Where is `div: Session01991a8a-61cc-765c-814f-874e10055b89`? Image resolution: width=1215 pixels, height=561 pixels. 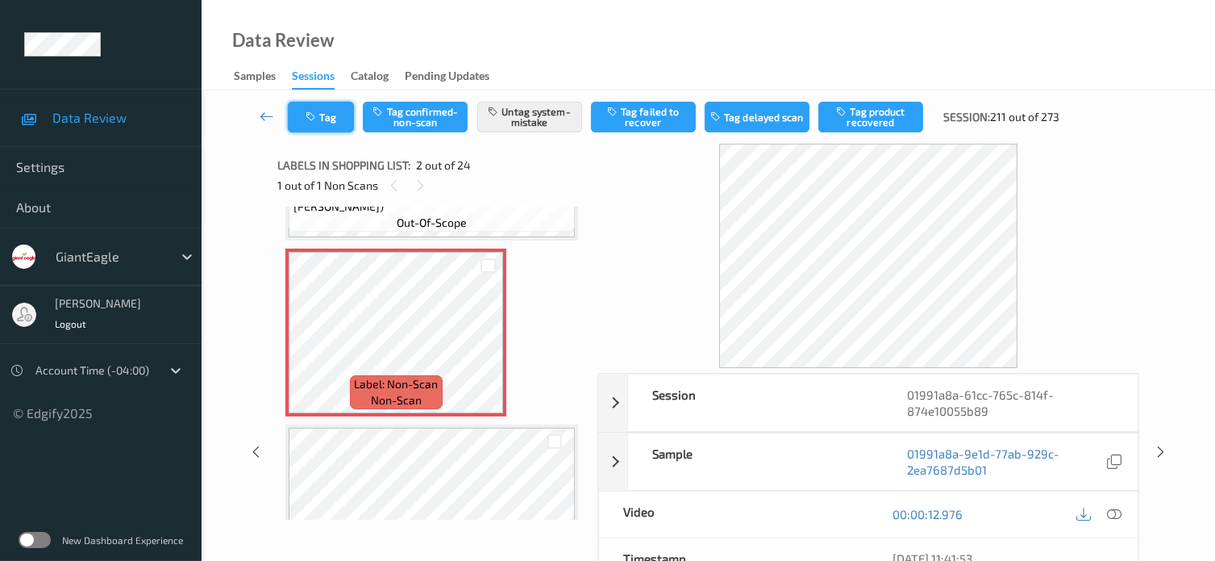
div: Session01991a8a-61cc-765c-814f-874e10055b89 is located at coordinates (868, 402).